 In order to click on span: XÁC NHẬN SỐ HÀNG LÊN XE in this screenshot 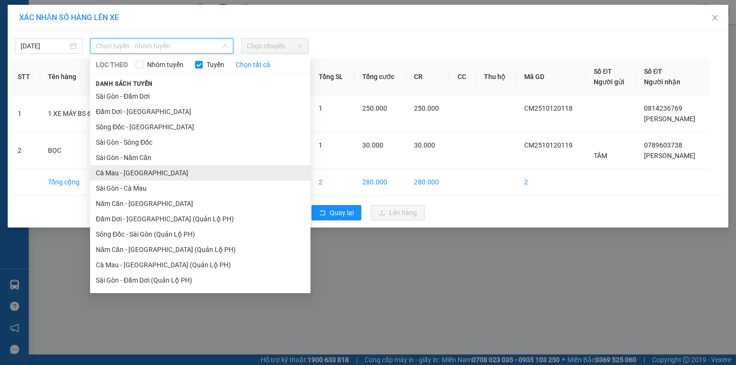, I will do `click(69, 17)`.